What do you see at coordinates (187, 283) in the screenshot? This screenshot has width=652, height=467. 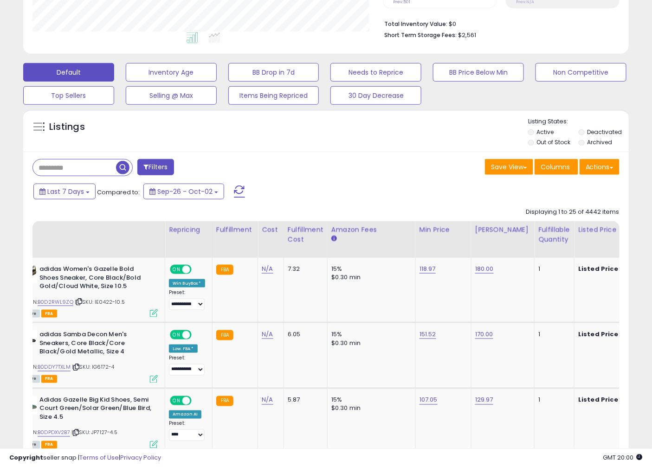 I see `div: Win BuyBox *` at bounding box center [187, 283].